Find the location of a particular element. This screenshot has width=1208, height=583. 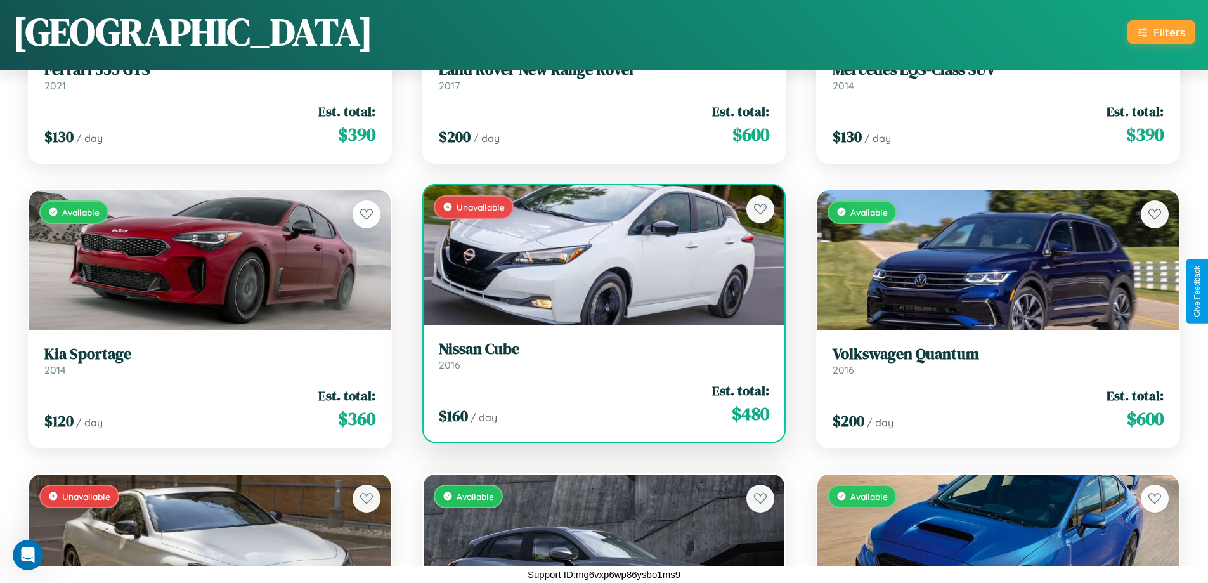

a: Land Rover New Range Rover2017 is located at coordinates (604, 76).